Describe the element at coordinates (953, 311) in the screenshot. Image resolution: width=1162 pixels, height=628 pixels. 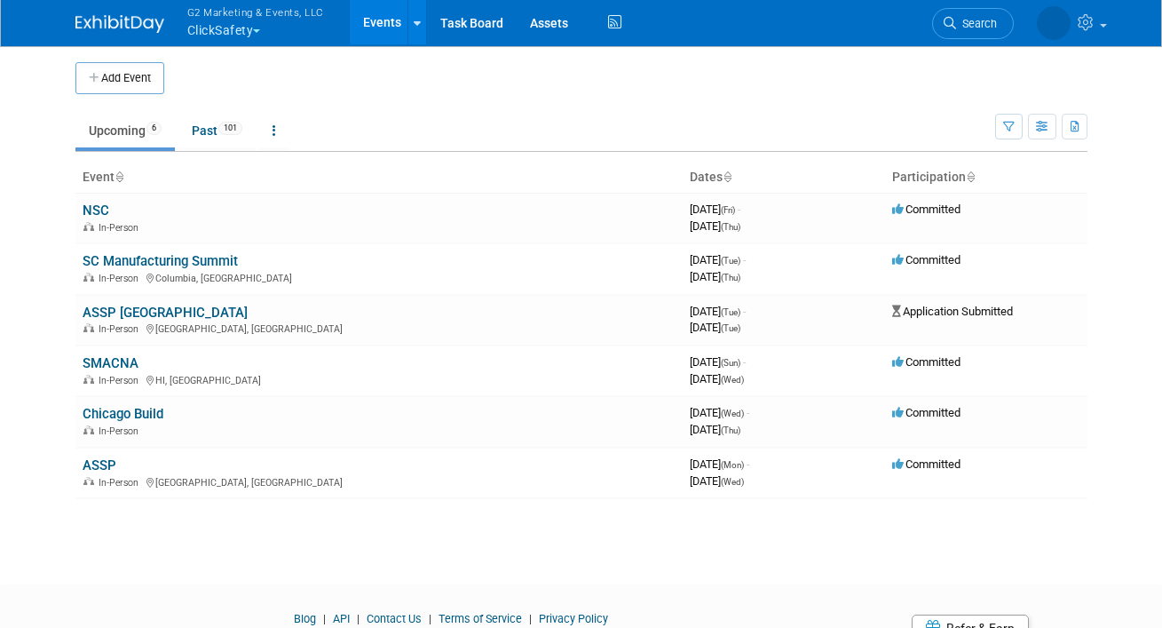
I see `span: Application Submitted` at that location.